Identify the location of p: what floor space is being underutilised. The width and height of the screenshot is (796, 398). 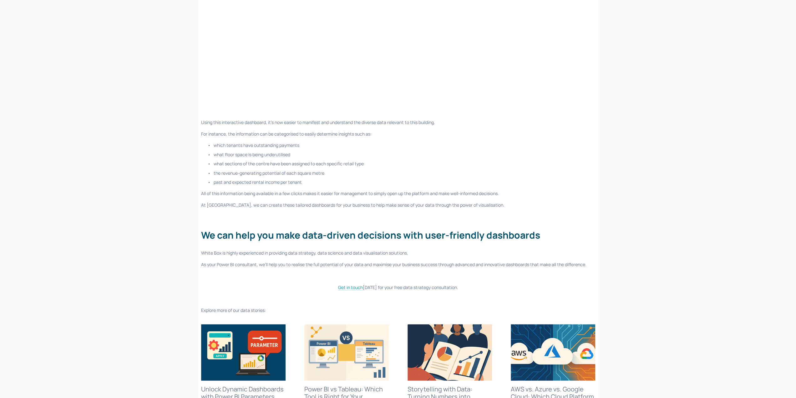
(404, 154).